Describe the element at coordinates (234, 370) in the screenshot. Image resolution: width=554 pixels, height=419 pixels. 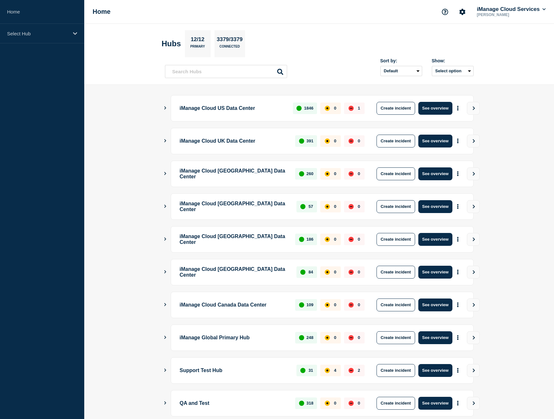
I see `p: Support Test Hub` at that location.